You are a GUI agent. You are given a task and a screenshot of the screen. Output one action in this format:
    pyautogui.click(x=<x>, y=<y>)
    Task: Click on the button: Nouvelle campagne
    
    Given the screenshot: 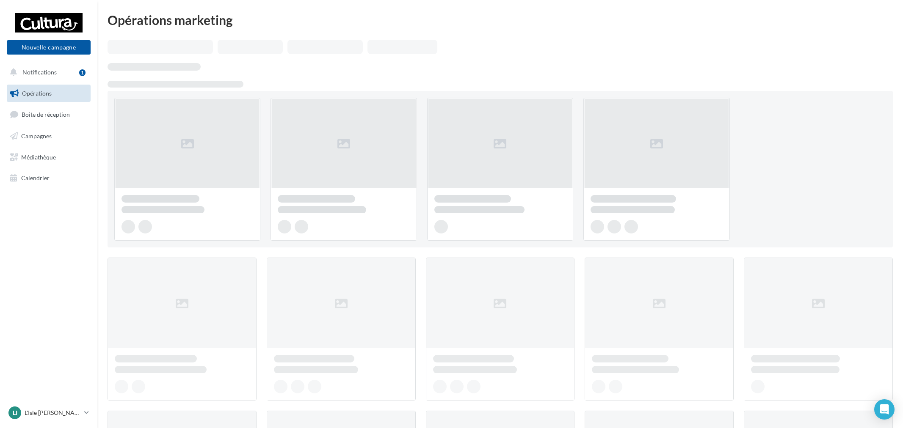 What is the action you would take?
    pyautogui.click(x=49, y=47)
    